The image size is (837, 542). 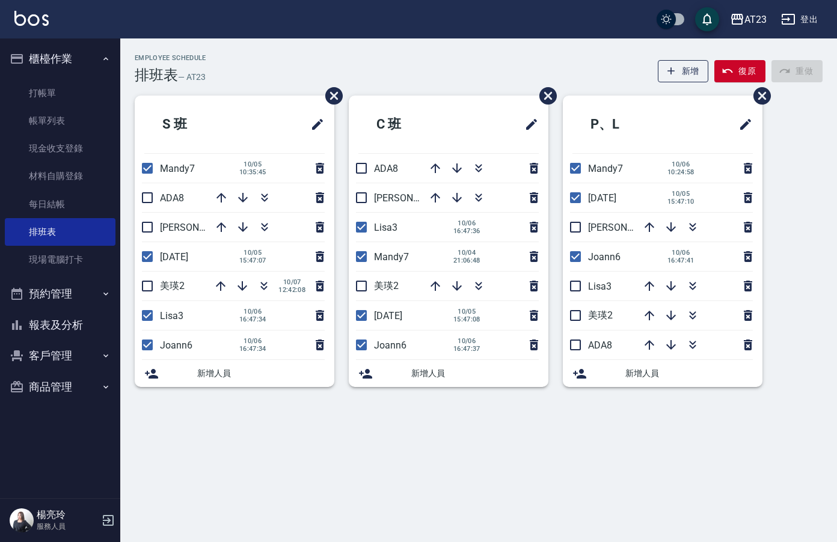 What do you see at coordinates (740, 71) in the screenshot?
I see `button: 復原` at bounding box center [740, 71].